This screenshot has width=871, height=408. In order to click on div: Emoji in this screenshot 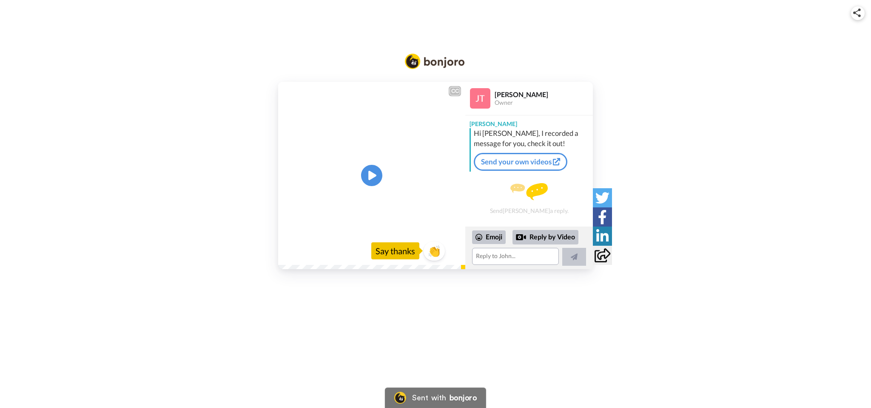, I will do `click(489, 237)`.